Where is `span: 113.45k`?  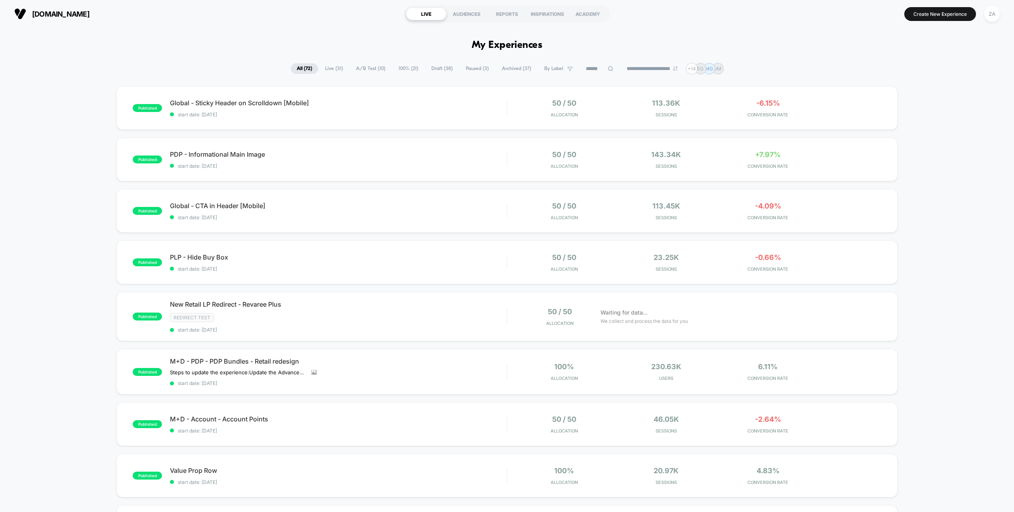 span: 113.45k is located at coordinates (666, 206).